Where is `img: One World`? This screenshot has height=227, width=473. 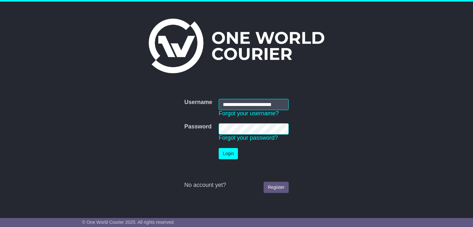
img: One World is located at coordinates (236, 46).